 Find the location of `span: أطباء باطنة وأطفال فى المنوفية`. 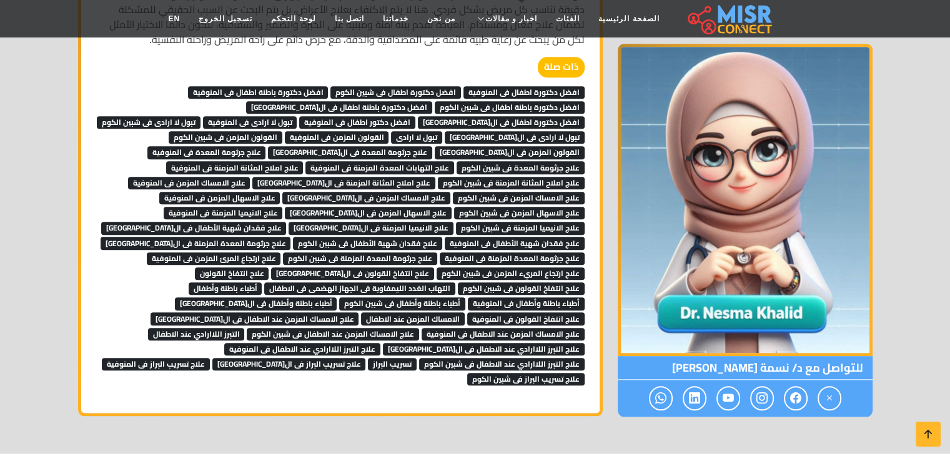

span: أطباء باطنة وأطفال فى المنوفية is located at coordinates (526, 304).